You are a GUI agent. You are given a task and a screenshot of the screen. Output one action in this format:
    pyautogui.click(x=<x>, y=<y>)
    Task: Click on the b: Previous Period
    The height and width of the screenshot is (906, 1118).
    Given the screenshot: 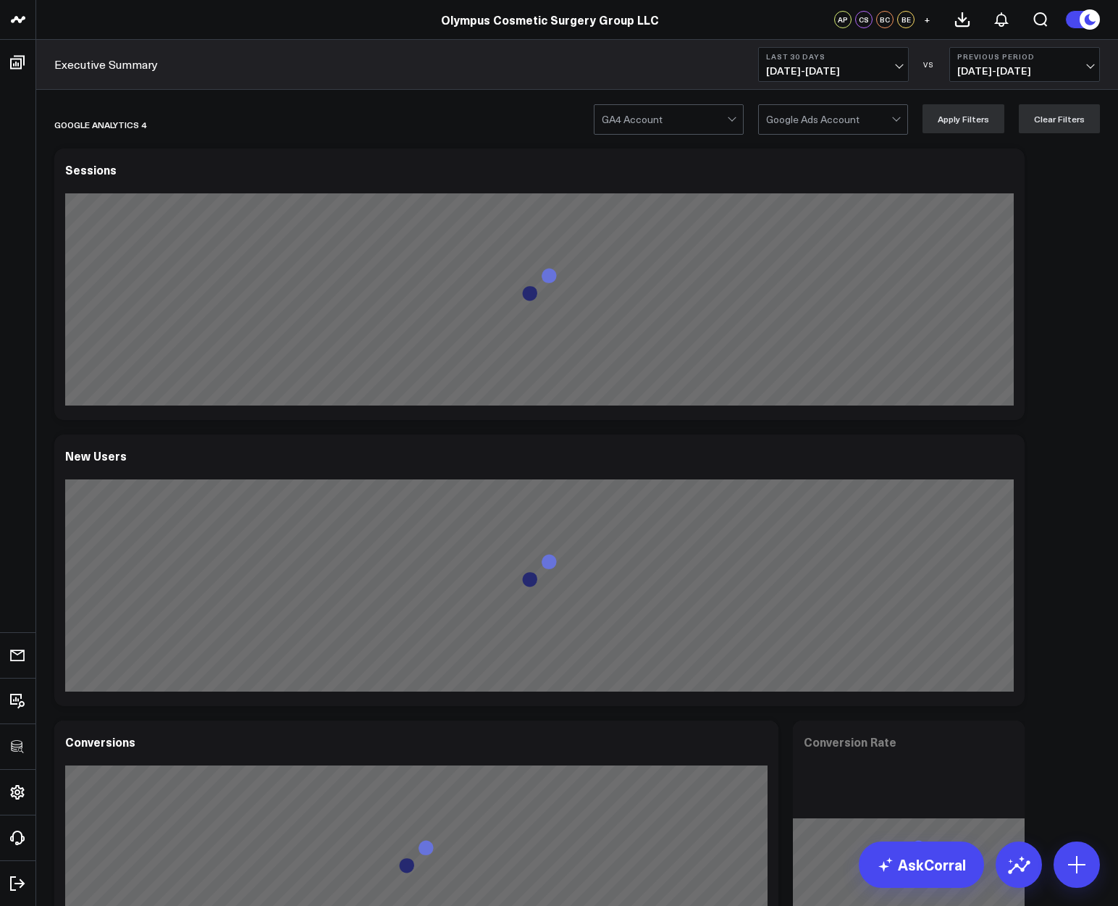 What is the action you would take?
    pyautogui.click(x=1024, y=56)
    